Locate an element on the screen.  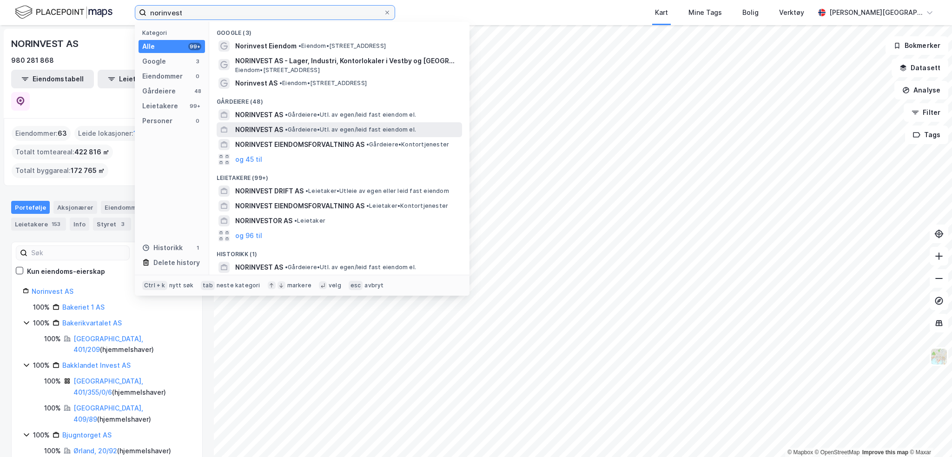
div: markere is located at coordinates (299, 285).